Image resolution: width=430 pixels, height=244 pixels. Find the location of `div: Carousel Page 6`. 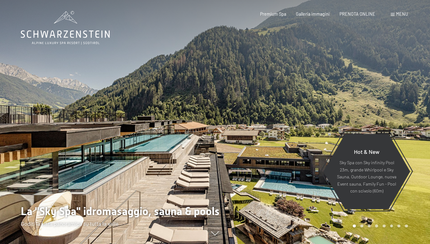

div: Carousel Page 6 is located at coordinates (391, 226).